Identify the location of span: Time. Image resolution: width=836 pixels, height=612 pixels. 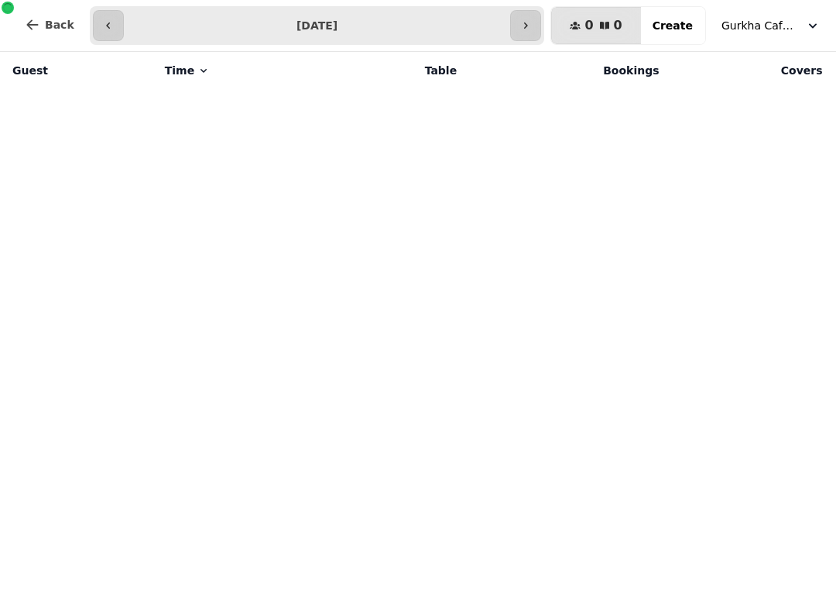
(180, 70).